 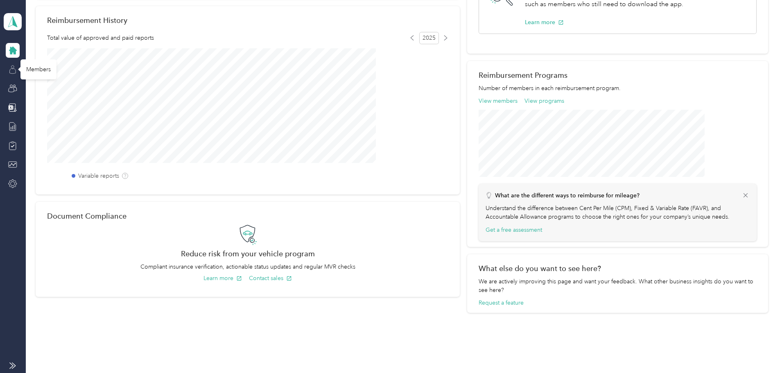 What do you see at coordinates (87, 216) in the screenshot?
I see `h2: Document Compliance` at bounding box center [87, 216].